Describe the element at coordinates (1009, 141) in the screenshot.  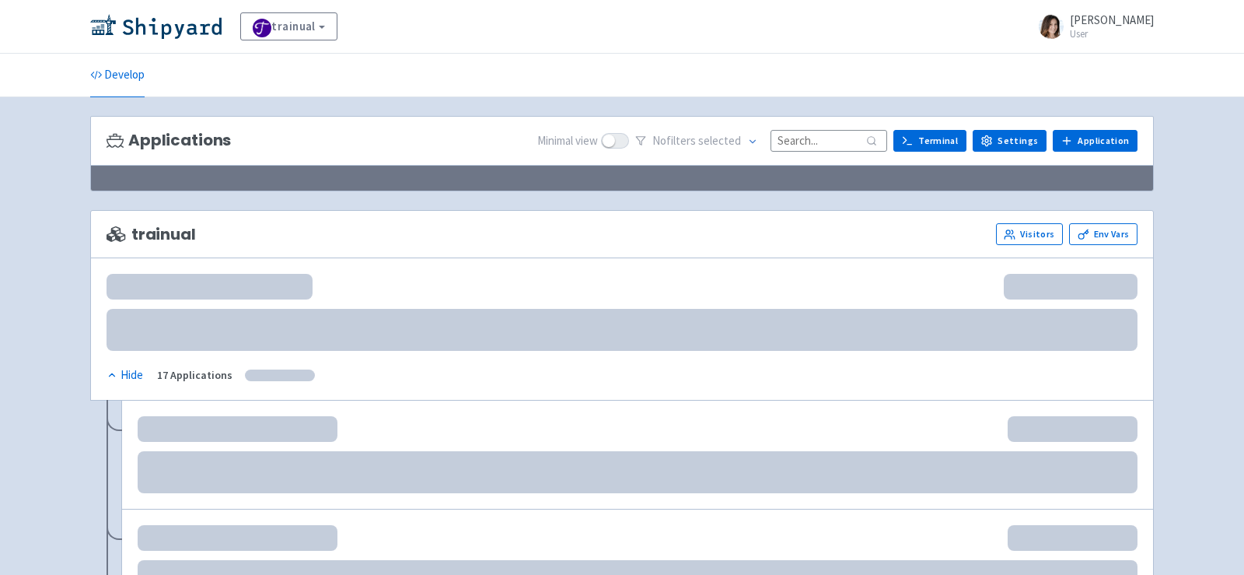
I see `a: Settings` at that location.